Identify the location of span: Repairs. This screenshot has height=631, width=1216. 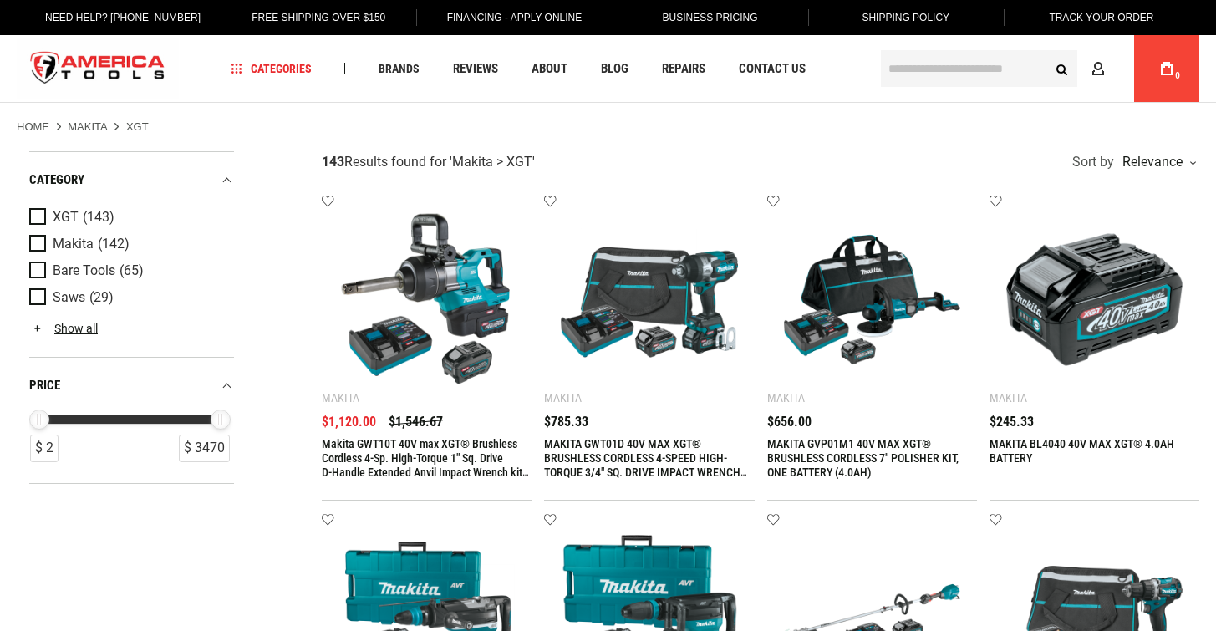
(684, 69).